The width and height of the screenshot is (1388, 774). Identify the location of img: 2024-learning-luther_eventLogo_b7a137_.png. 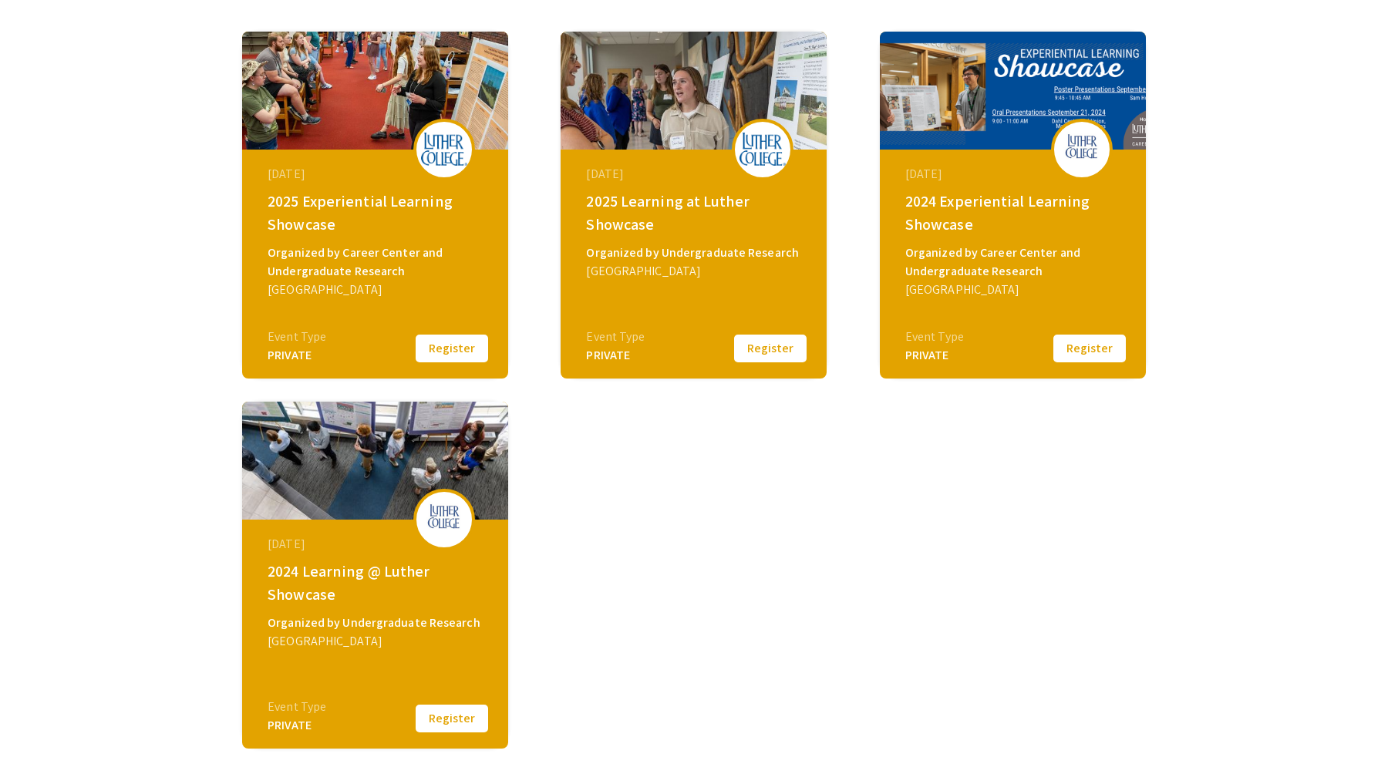
(444, 519).